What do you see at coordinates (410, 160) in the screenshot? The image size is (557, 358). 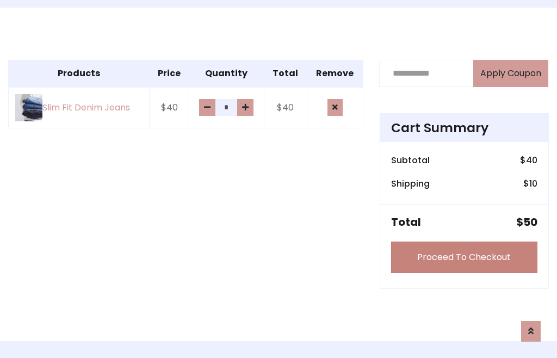 I see `h6: Subtotal` at bounding box center [410, 160].